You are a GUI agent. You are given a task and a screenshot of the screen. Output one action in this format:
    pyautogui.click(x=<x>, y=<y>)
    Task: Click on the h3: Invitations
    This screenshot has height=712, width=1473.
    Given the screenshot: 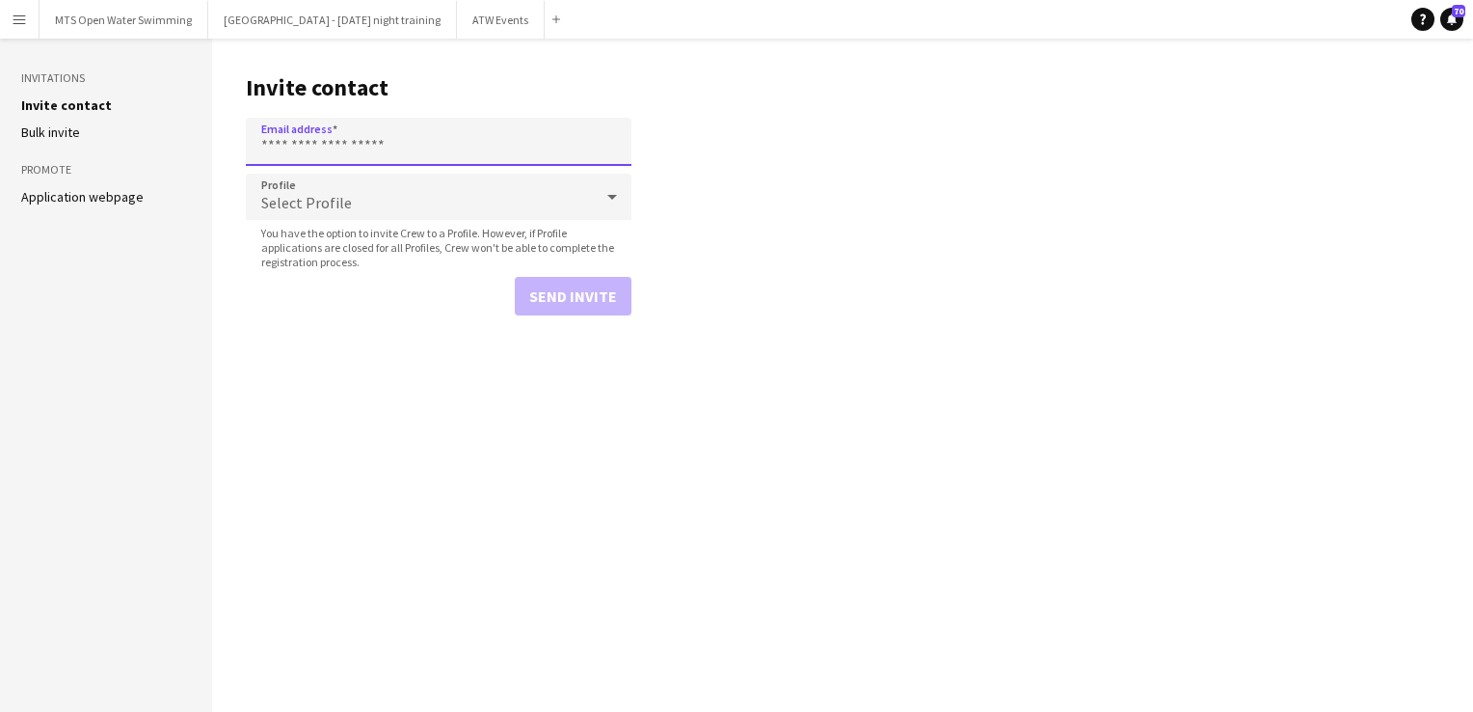 What is the action you would take?
    pyautogui.click(x=106, y=78)
    